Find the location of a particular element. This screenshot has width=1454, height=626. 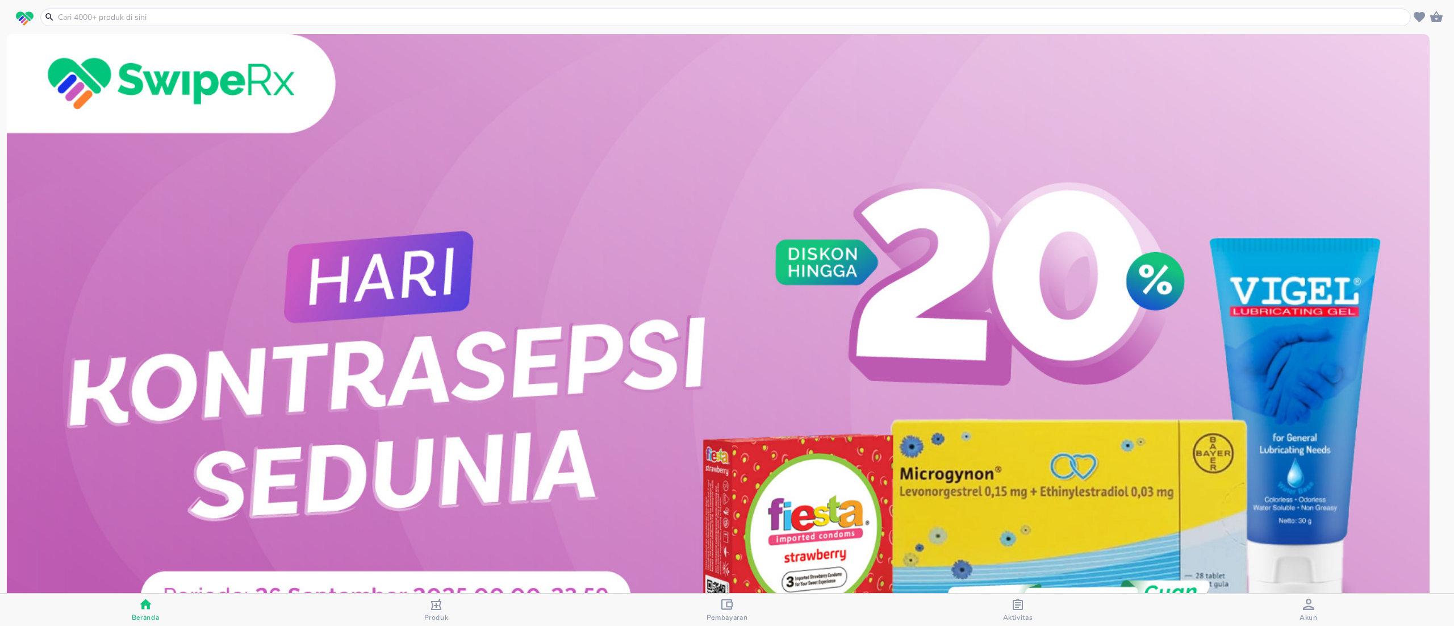

button: Akun is located at coordinates (1309, 610).